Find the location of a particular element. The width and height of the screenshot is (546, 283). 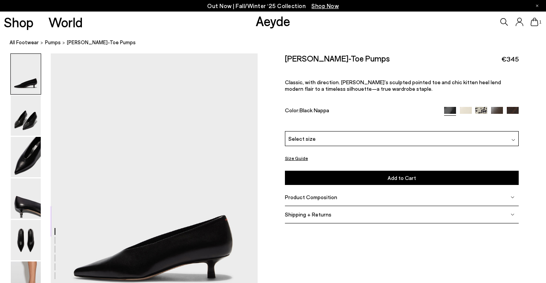

div: Color: is located at coordinates (361, 111).